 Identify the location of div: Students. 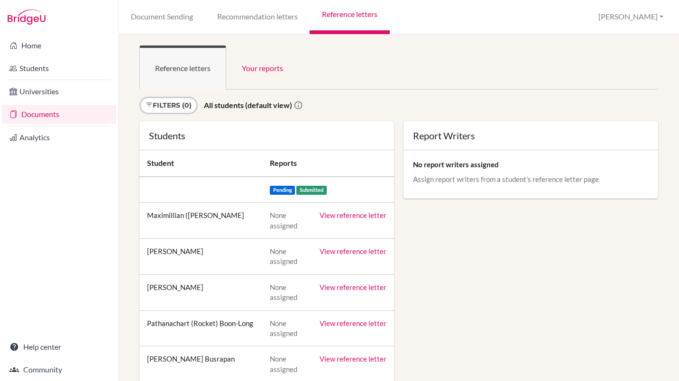
(266, 136).